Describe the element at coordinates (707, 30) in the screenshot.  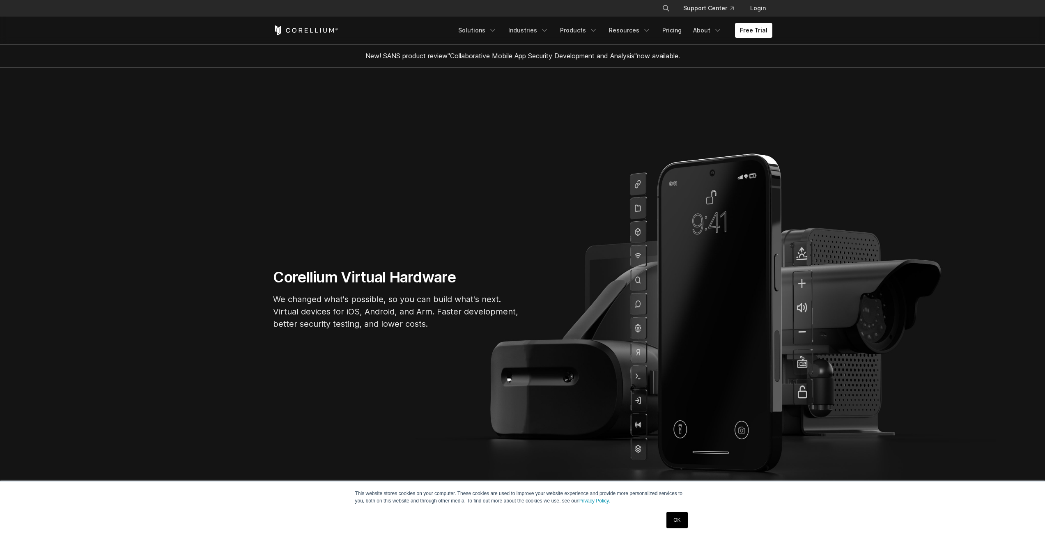
I see `a: About` at that location.